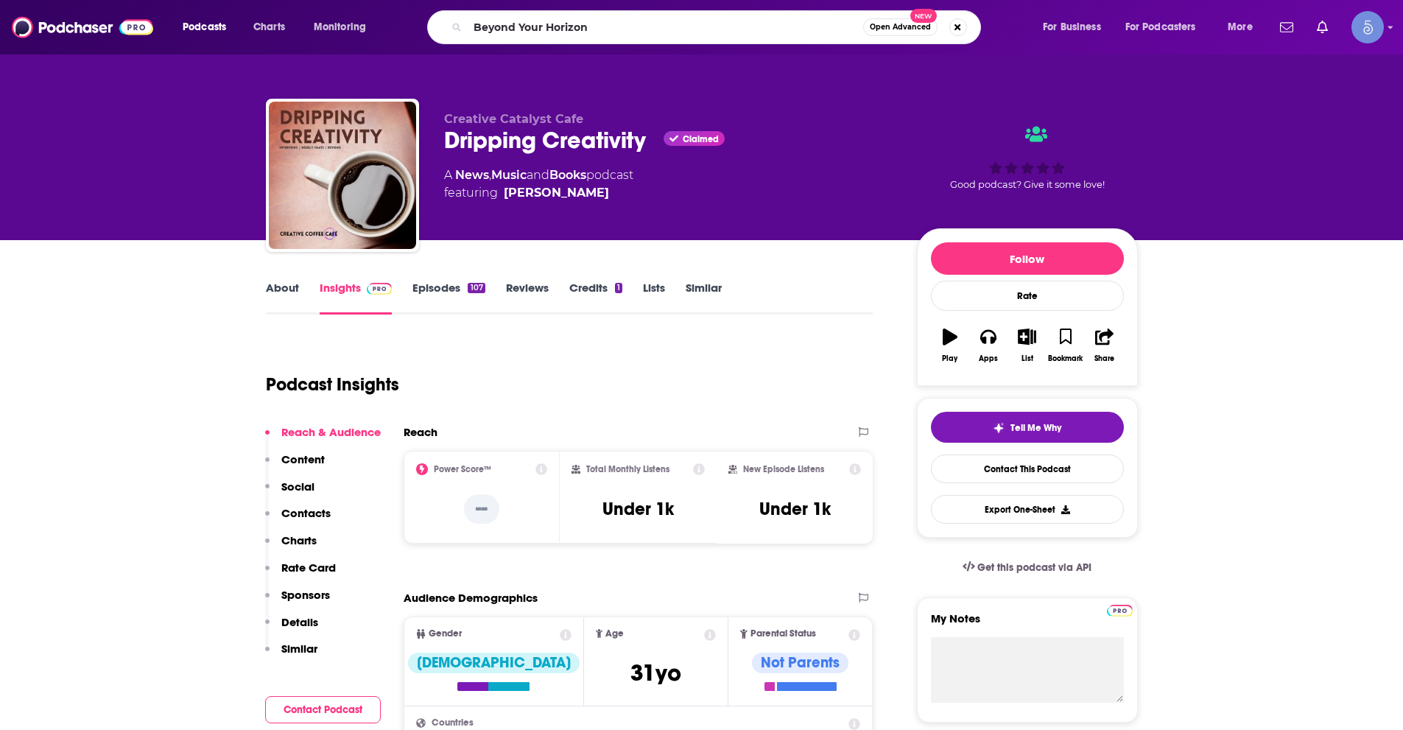 The width and height of the screenshot is (1403, 730). What do you see at coordinates (950, 359) in the screenshot?
I see `div: Play` at bounding box center [950, 359].